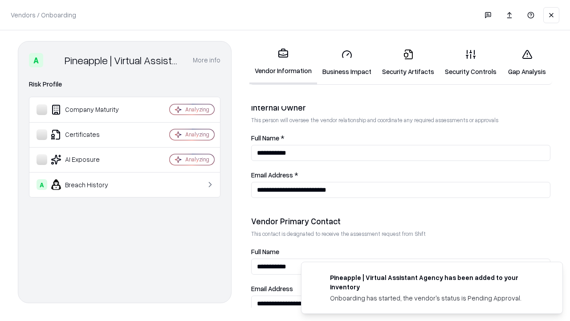 This screenshot has height=321, width=570. What do you see at coordinates (408, 62) in the screenshot?
I see `a: Security Artifacts` at bounding box center [408, 62].